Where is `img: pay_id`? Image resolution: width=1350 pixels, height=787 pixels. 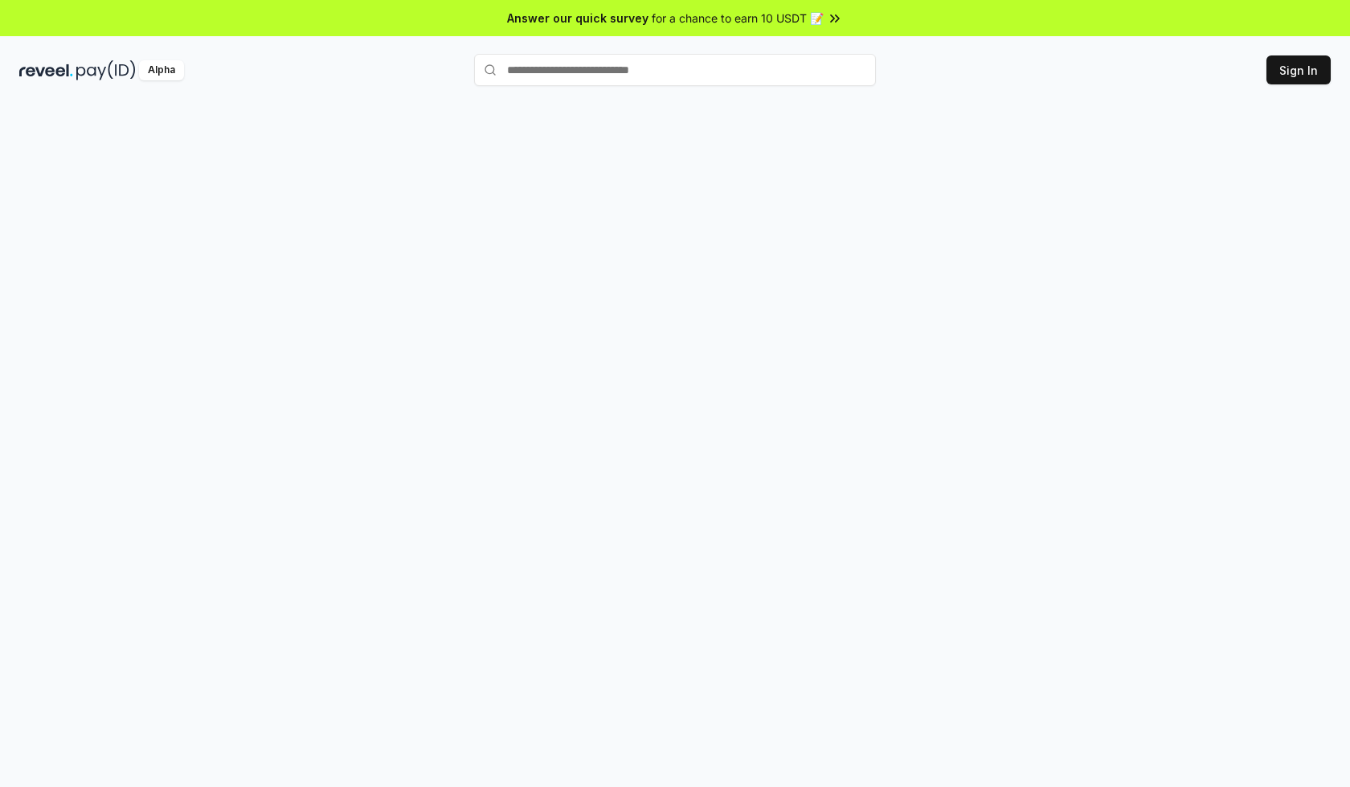
img: pay_id is located at coordinates (106, 70).